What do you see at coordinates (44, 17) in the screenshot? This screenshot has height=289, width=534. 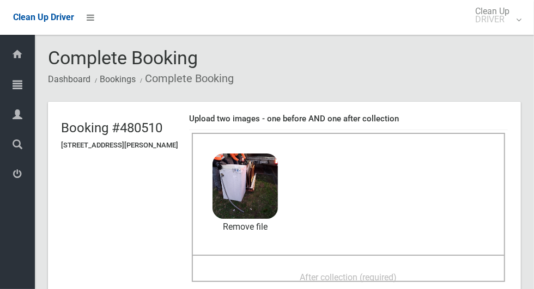 I see `span: Clean Up Driver` at bounding box center [44, 17].